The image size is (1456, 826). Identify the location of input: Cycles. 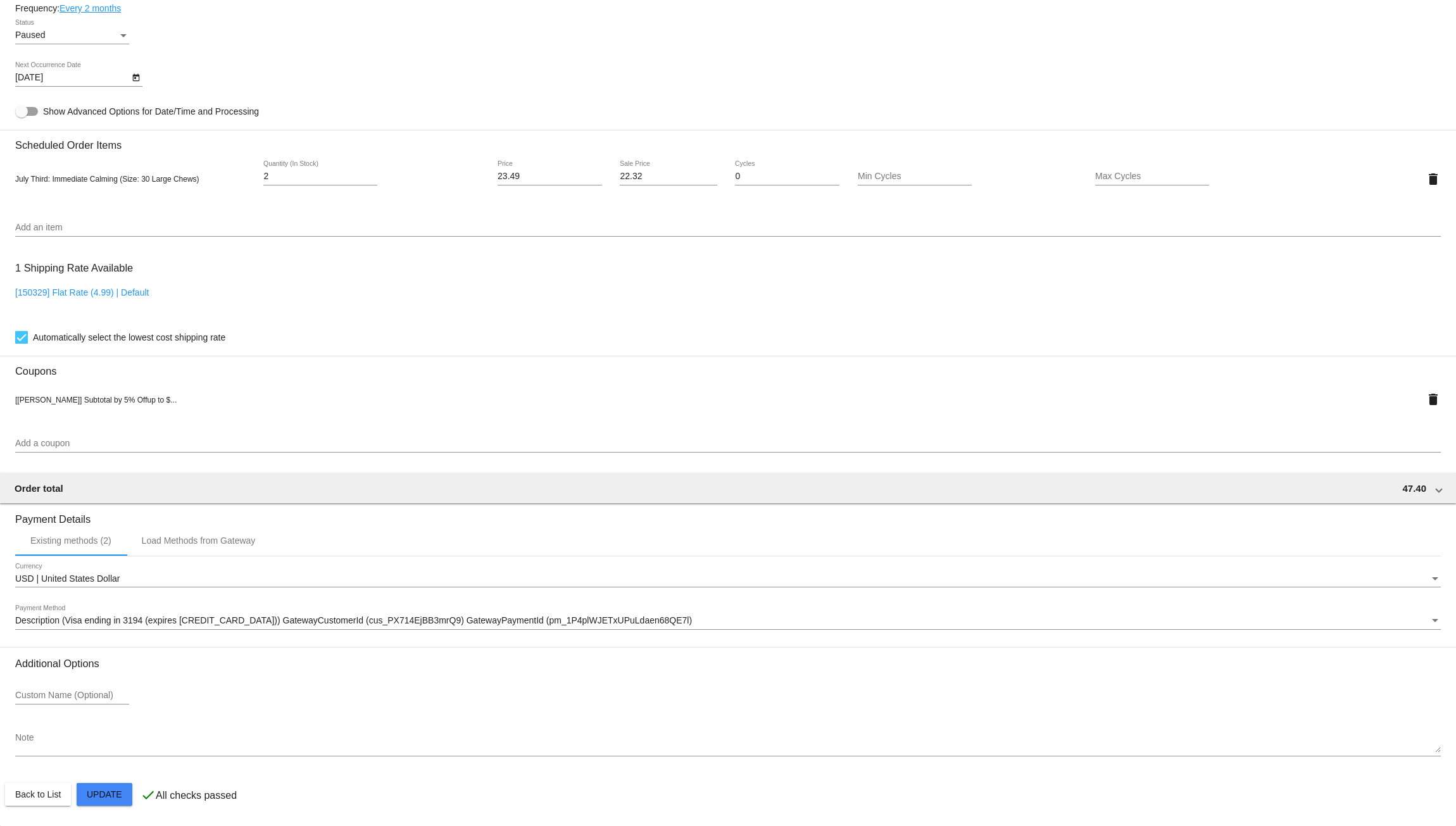
(787, 177).